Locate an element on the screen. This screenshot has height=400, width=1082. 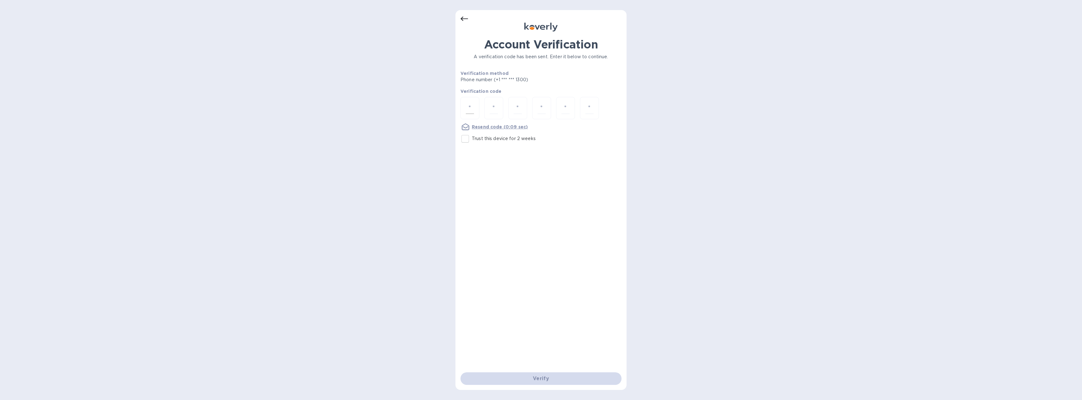
p: Verification code is located at coordinates (541, 91).